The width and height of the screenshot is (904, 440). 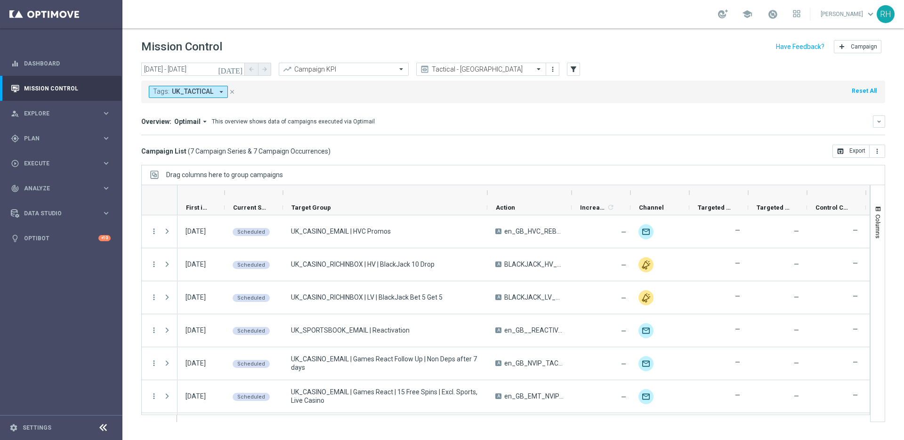 I want to click on span: Campaign, so click(x=864, y=47).